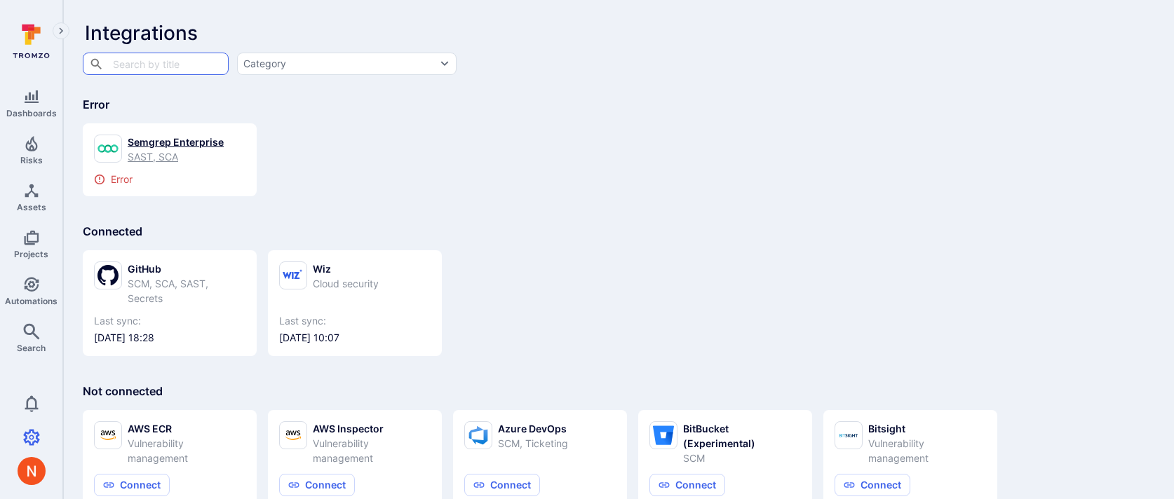  I want to click on span: Connected, so click(112, 231).